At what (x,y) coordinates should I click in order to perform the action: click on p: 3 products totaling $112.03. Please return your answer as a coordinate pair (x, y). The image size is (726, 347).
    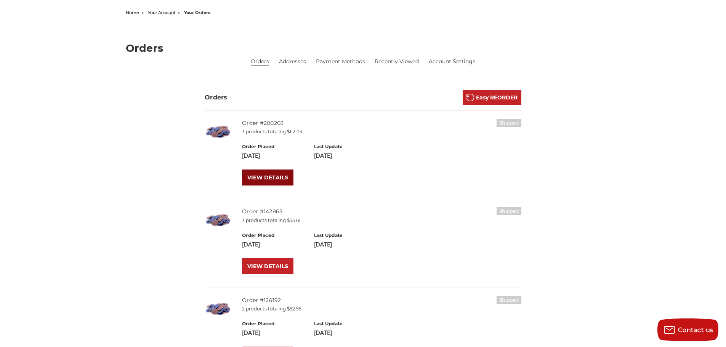
    Looking at the image, I should click on (381, 132).